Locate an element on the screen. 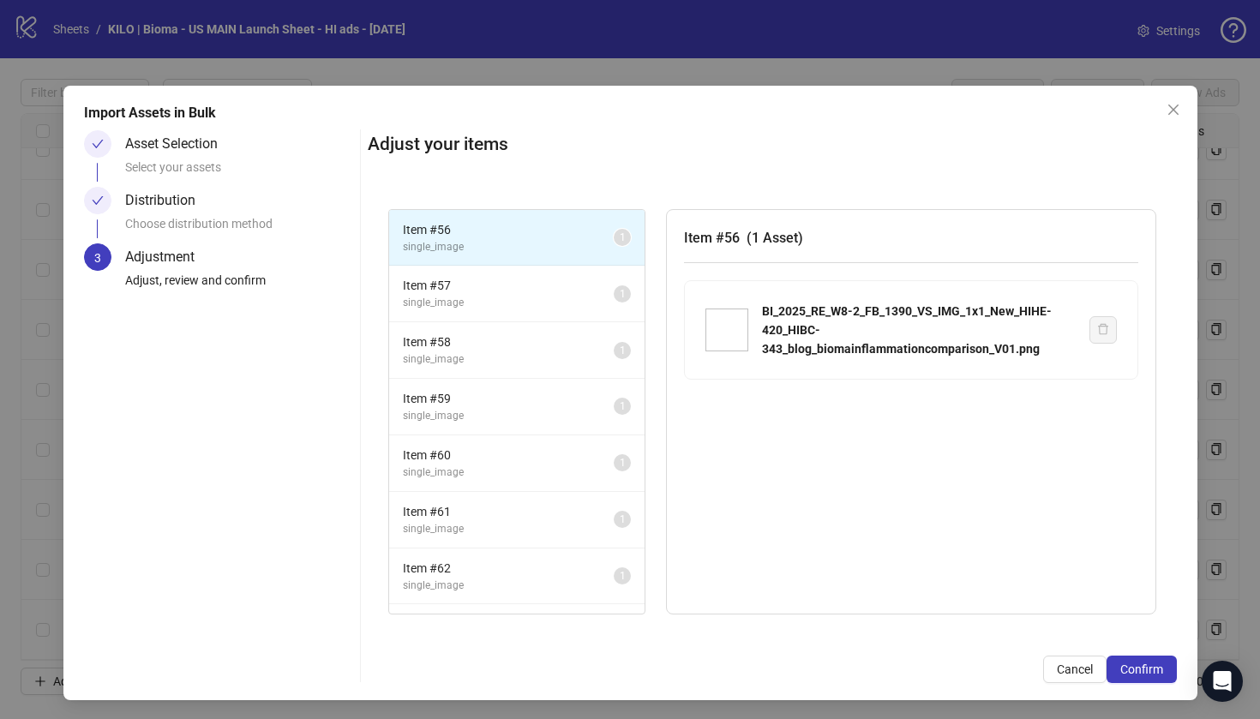 This screenshot has height=719, width=1260. div: Adjustment is located at coordinates (166, 257).